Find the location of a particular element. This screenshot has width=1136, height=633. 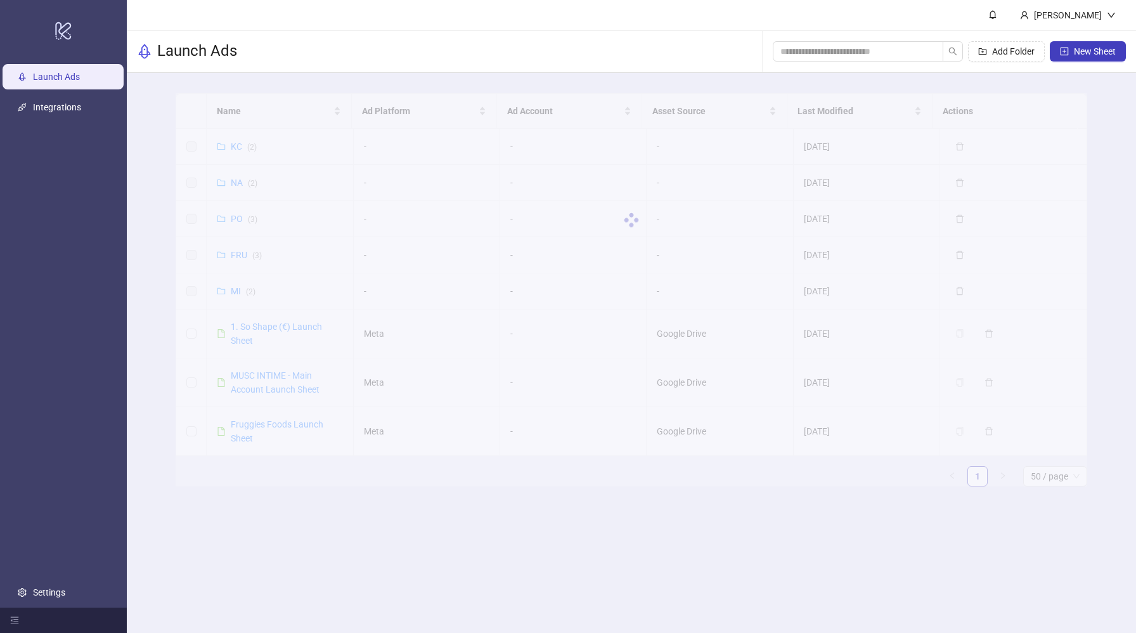

button: Add Folder is located at coordinates (1006, 51).